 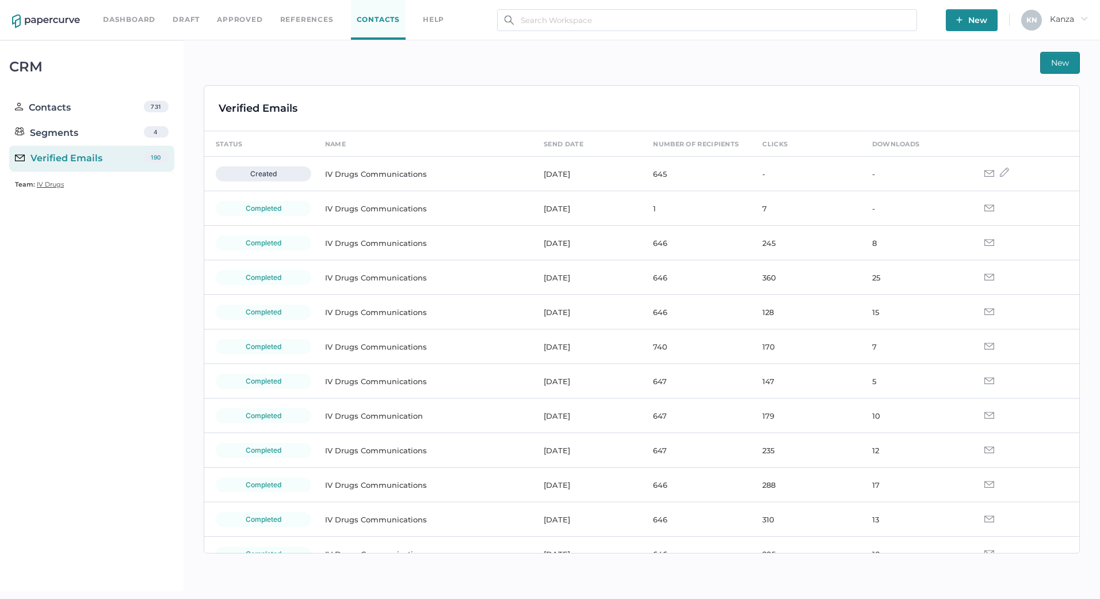 I want to click on button: New, so click(x=1060, y=63).